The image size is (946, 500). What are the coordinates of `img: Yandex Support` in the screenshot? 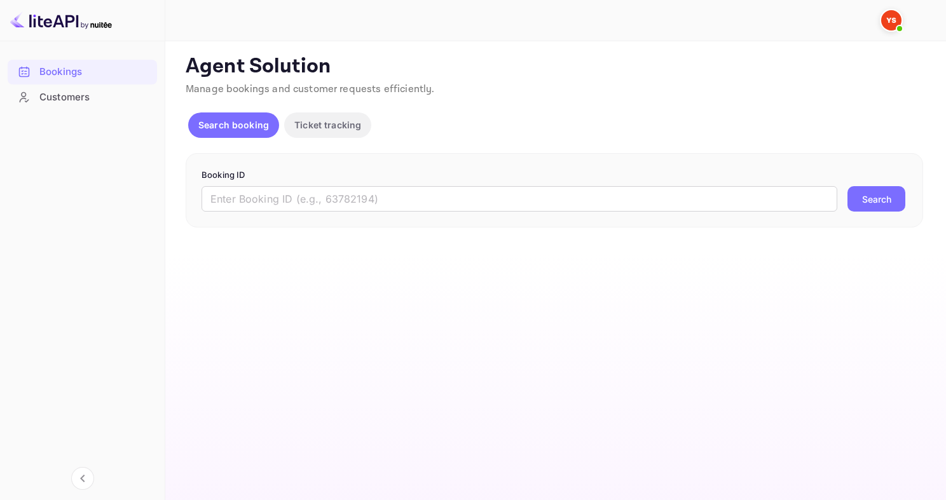 It's located at (891, 20).